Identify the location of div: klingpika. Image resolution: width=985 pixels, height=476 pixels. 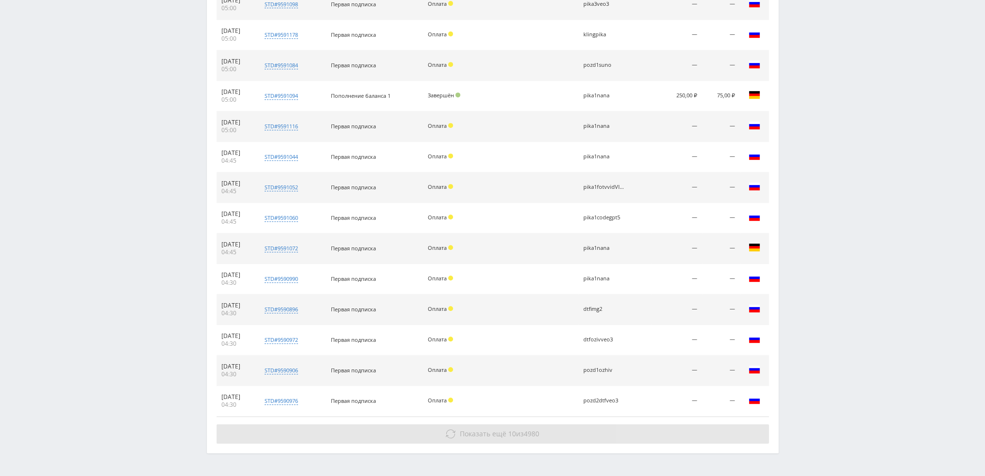
(605, 34).